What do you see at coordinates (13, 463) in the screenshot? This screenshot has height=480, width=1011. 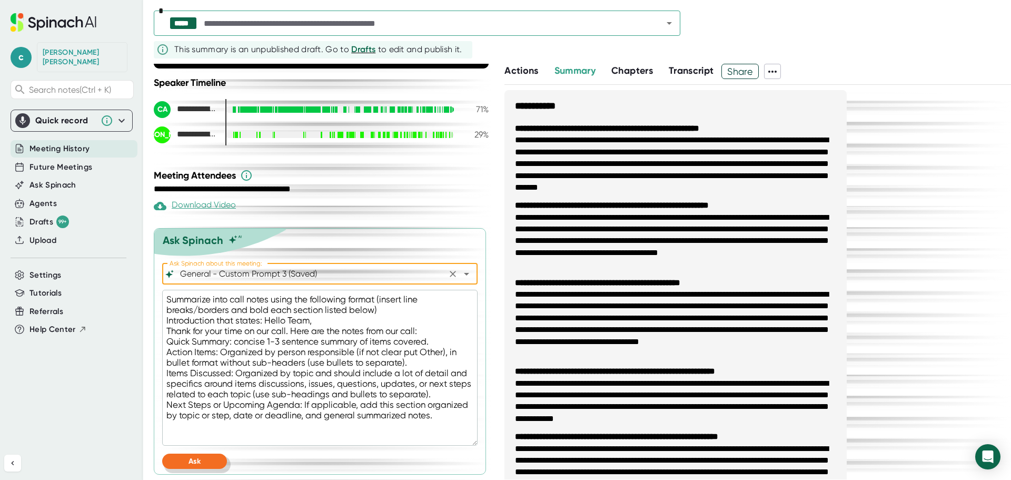 I see `button: Collapse sidebar` at bounding box center [13, 463].